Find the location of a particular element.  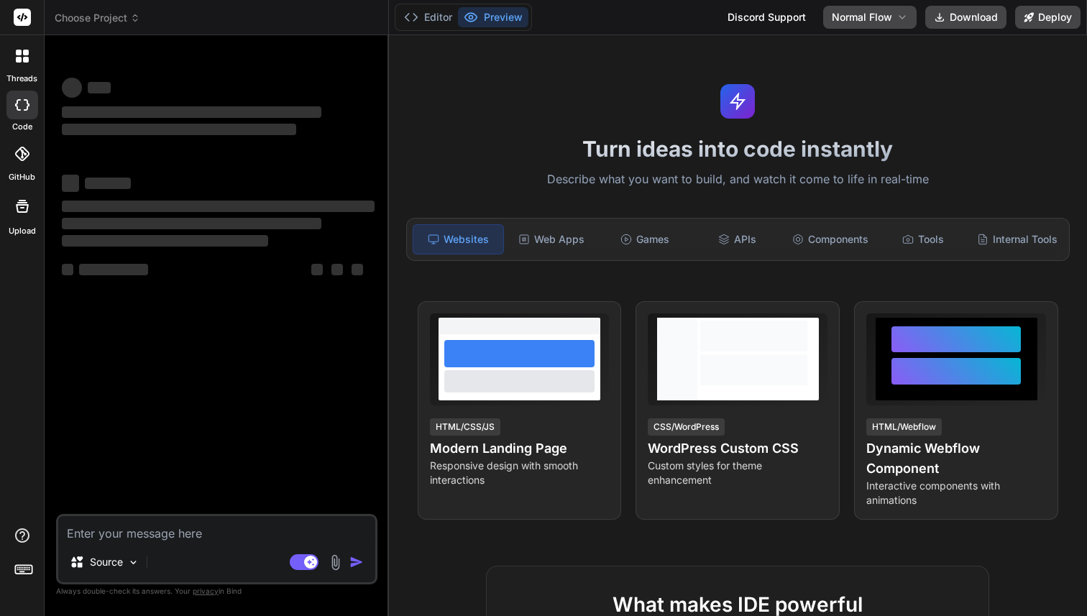

h4: Dynamic Webflow Component is located at coordinates (956, 459).